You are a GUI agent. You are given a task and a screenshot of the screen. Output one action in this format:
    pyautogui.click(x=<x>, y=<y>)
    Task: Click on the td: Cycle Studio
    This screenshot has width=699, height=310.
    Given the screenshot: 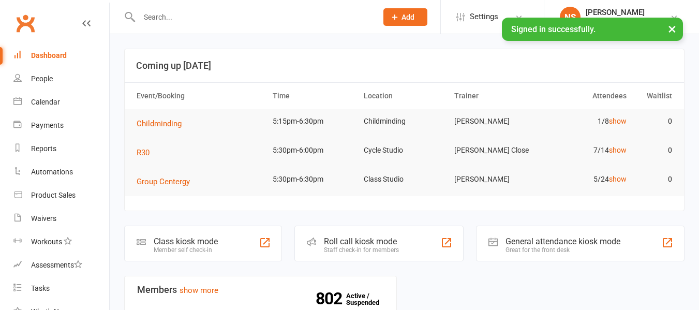 What is the action you would take?
    pyautogui.click(x=405, y=150)
    